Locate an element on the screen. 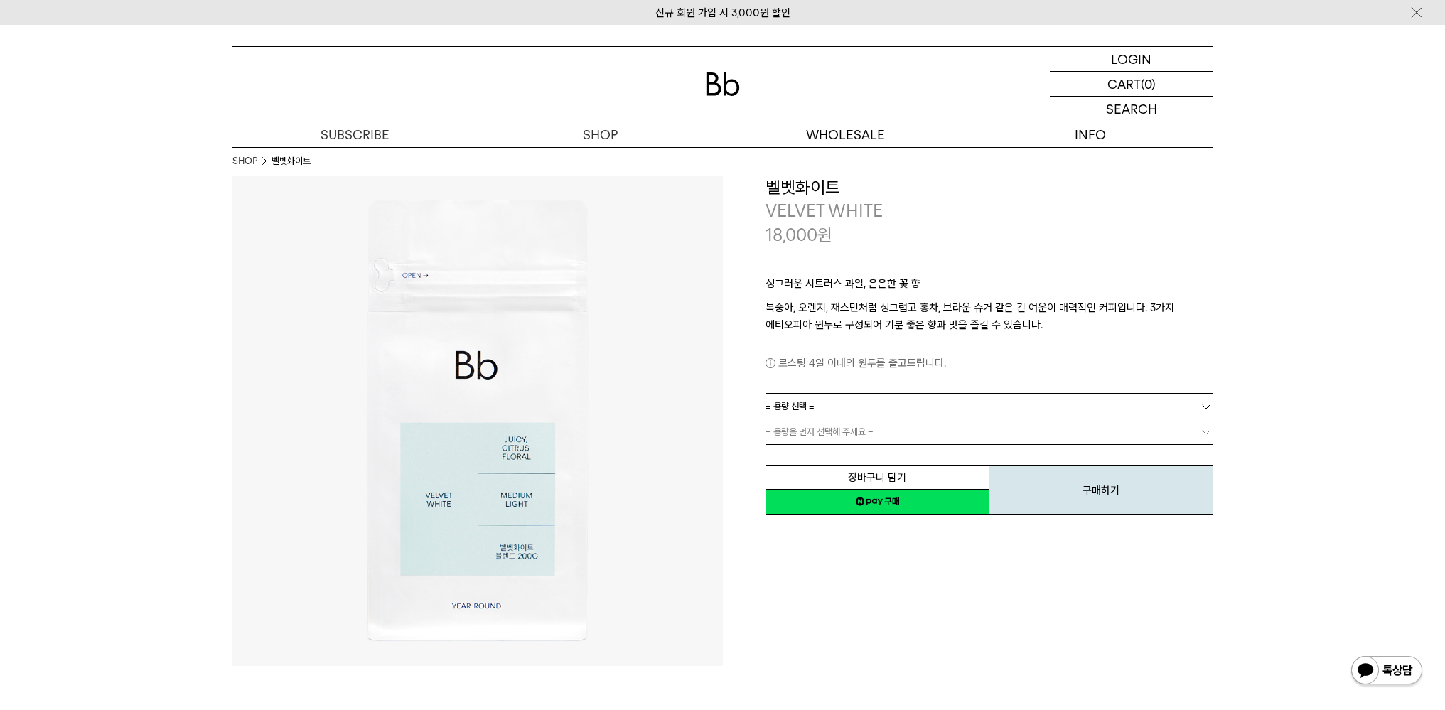  p: SUBSCRIBE is located at coordinates (355, 134).